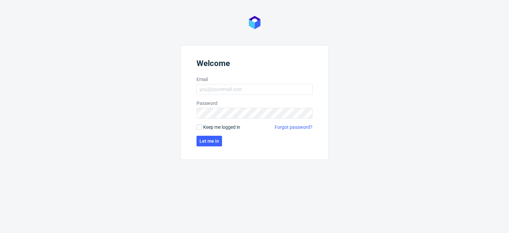  Describe the element at coordinates (255, 79) in the screenshot. I see `label: Email` at that location.